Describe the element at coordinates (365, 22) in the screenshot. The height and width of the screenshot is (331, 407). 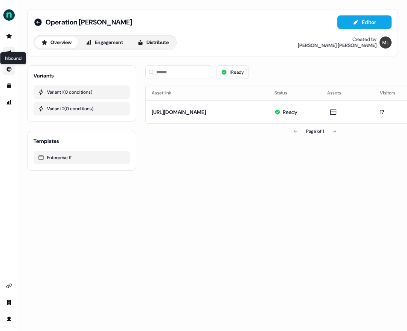
I see `button: Editor` at that location.